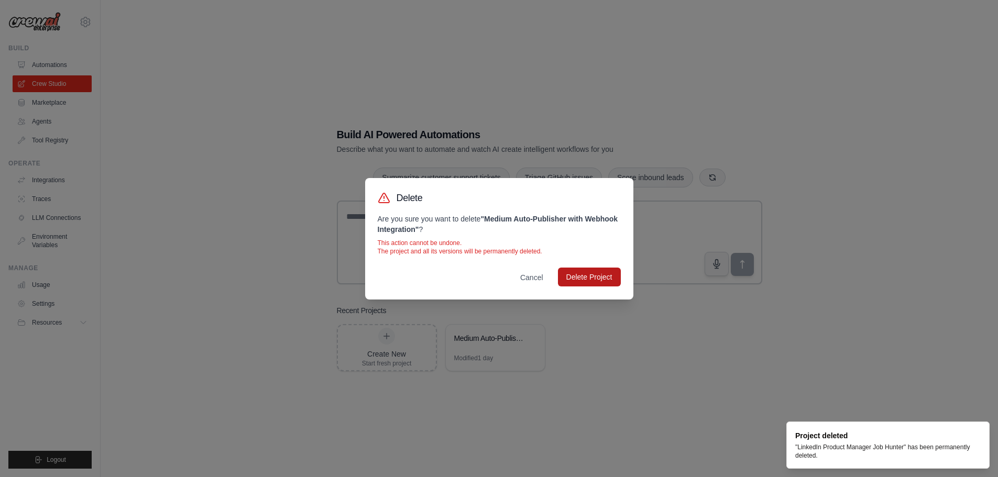 The image size is (998, 477). I want to click on div: Project deleted, so click(886, 436).